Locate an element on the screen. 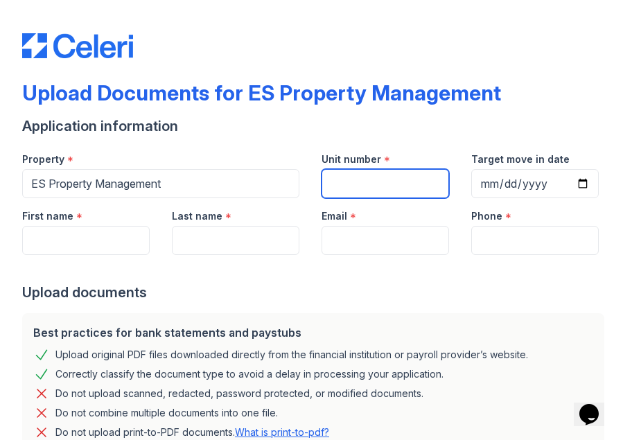 The height and width of the screenshot is (440, 632). label: Email is located at coordinates (334, 216).